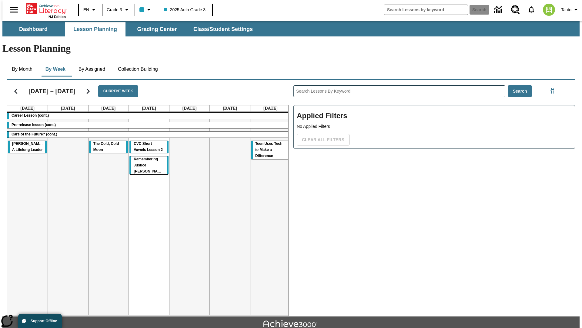  I want to click on a: October 5, 2025, so click(271, 108).